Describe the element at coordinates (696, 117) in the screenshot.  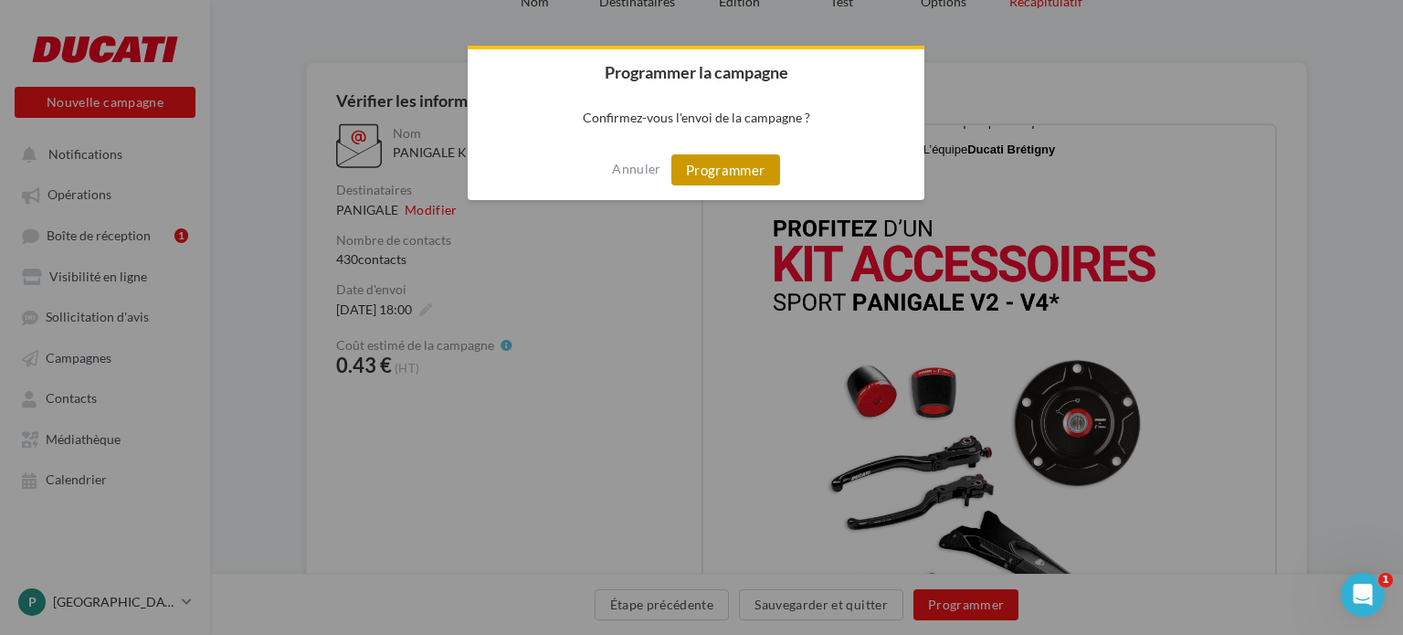
I see `p: Confirmez-vous l'envoi de la campagne ?` at that location.